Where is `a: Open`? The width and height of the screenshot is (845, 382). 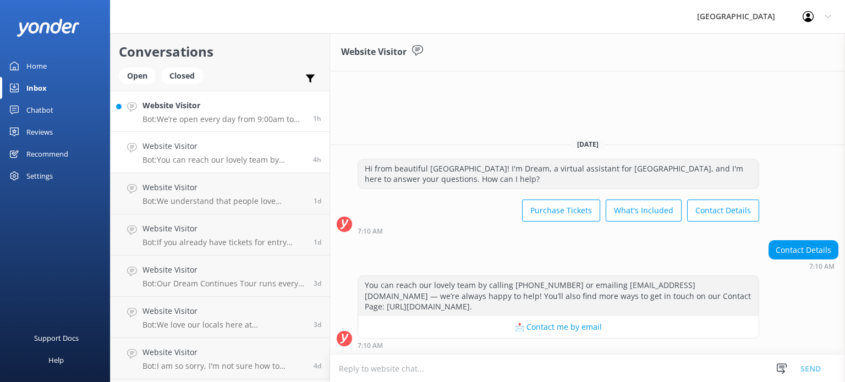
a: Open is located at coordinates (140, 75).